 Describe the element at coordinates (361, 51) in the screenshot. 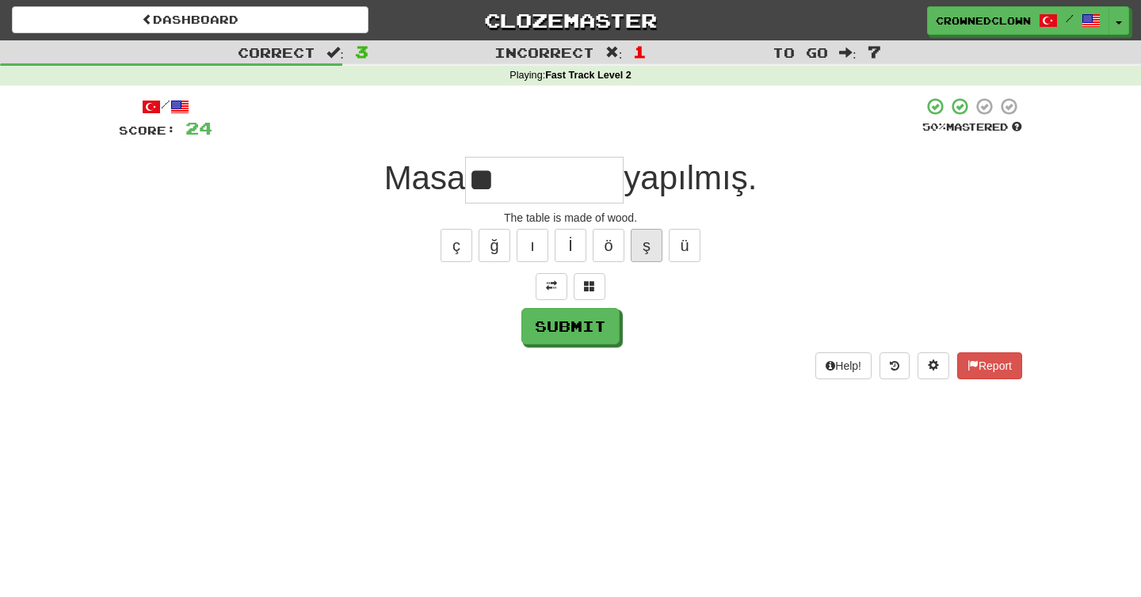

I see `span: 3` at that location.